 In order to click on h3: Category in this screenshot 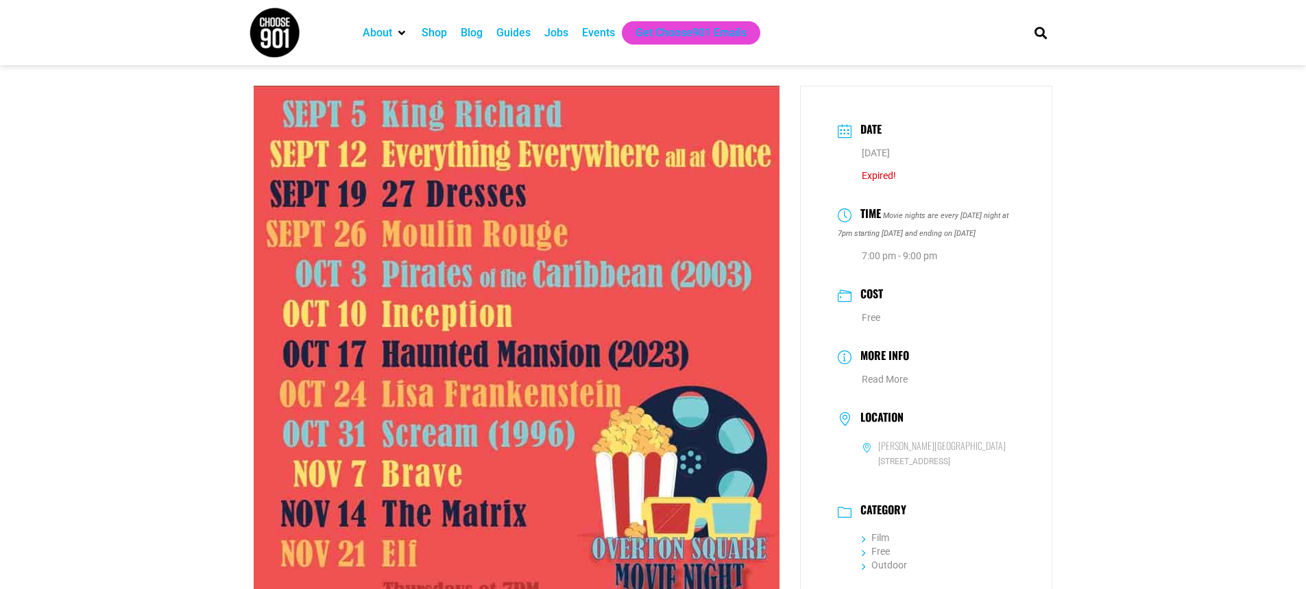, I will do `click(880, 512)`.